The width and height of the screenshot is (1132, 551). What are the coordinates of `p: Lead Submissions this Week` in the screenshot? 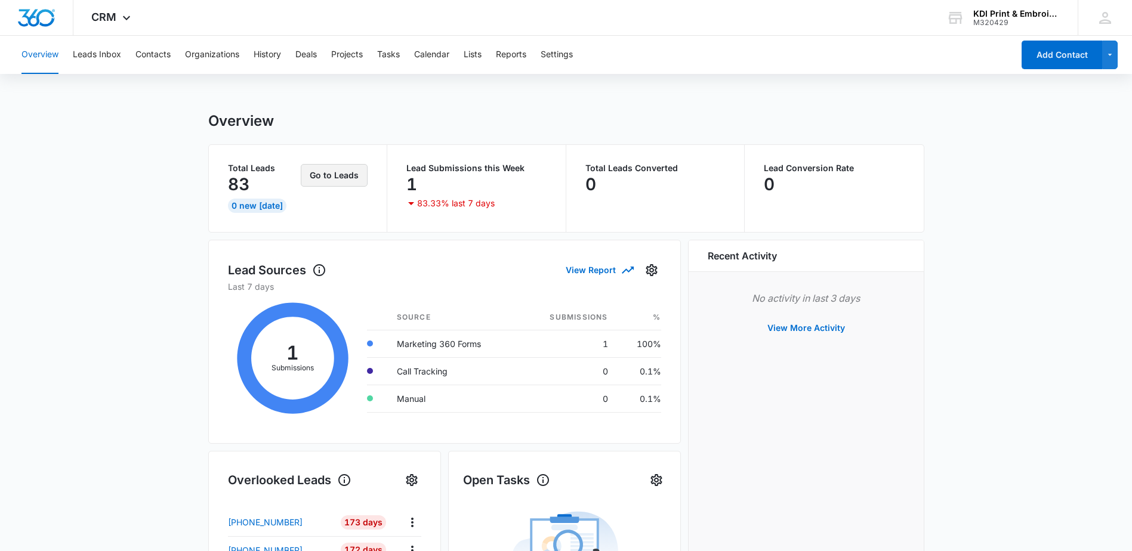 It's located at (476, 168).